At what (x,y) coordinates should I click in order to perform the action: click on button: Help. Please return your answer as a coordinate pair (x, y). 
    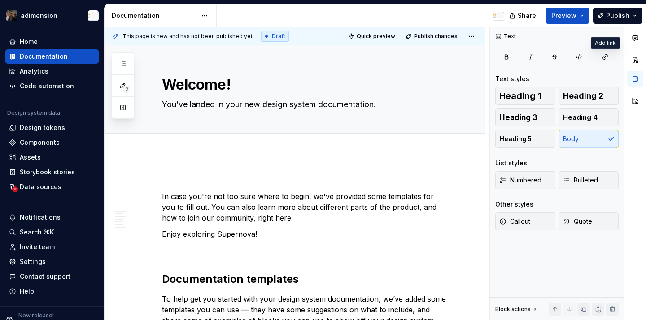
    Looking at the image, I should click on (52, 292).